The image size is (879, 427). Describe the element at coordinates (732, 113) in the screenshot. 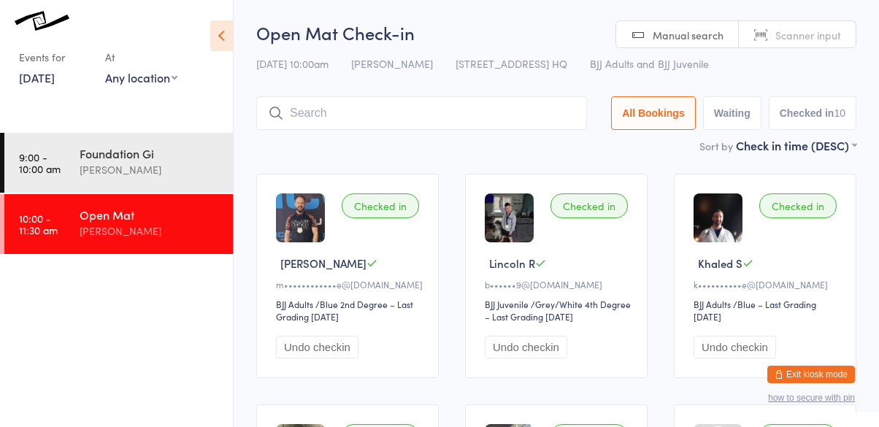

I see `button: Waiting` at that location.